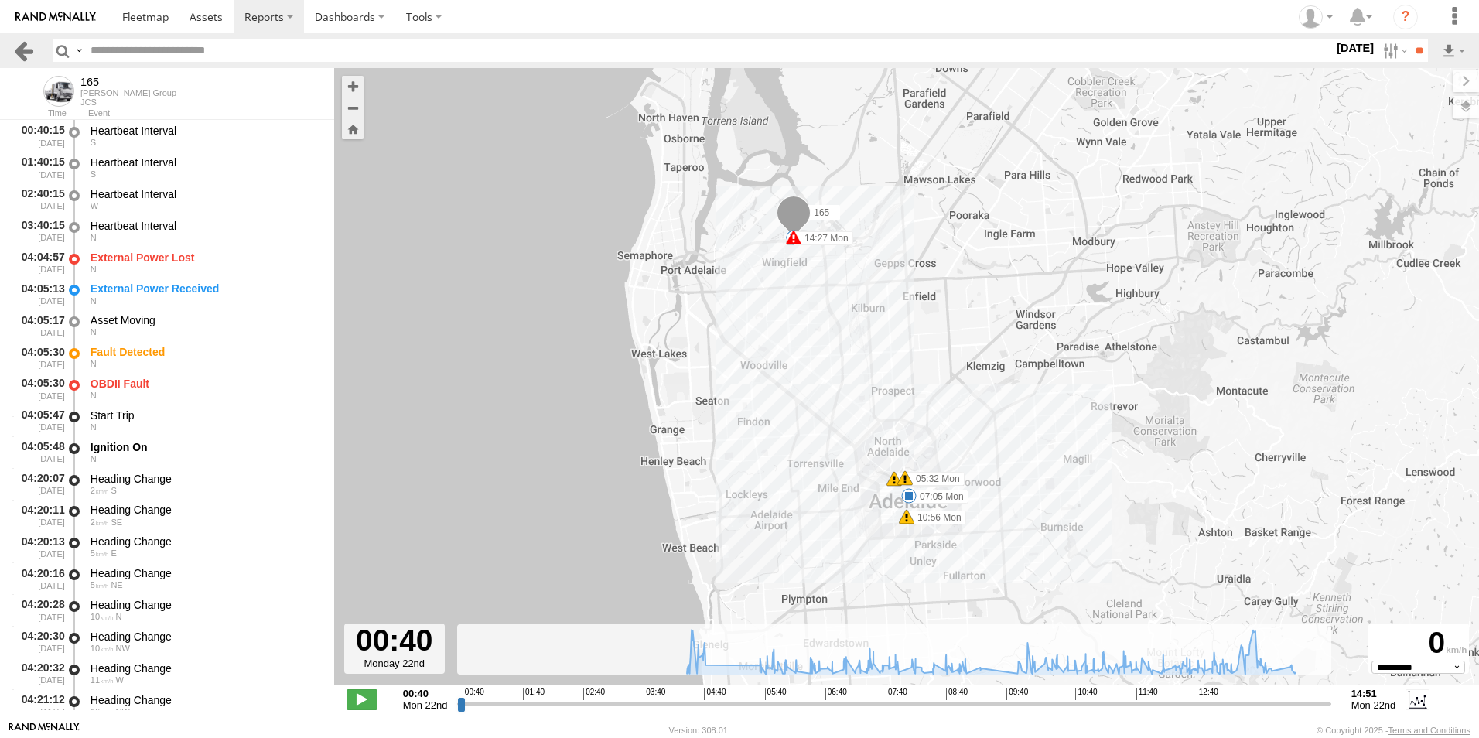 The height and width of the screenshot is (738, 1479). What do you see at coordinates (113, 490) in the screenshot?
I see `span: Heading: 181` at bounding box center [113, 490].